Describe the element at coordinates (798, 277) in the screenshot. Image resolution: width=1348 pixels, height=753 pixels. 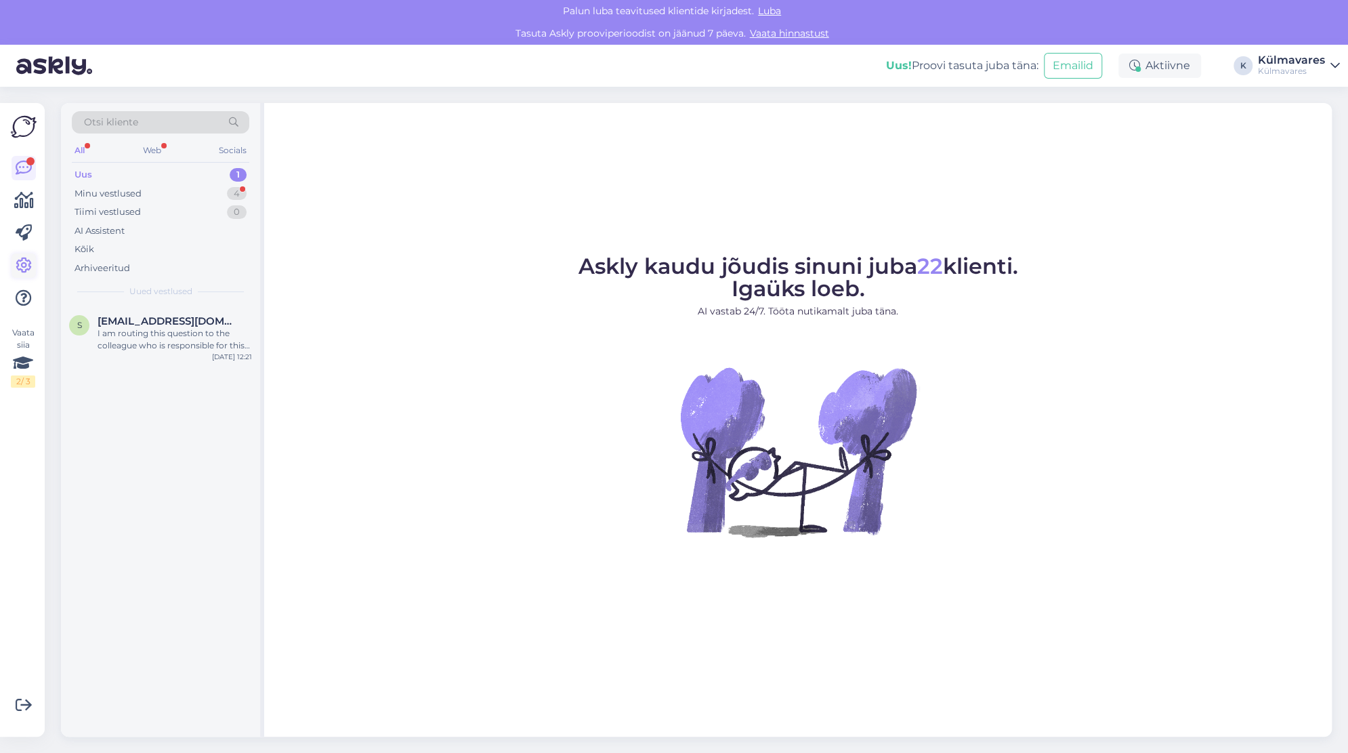
I see `span: Askly kaudu jõudis sinuni juba klienti. Igaüks loeb.` at that location.